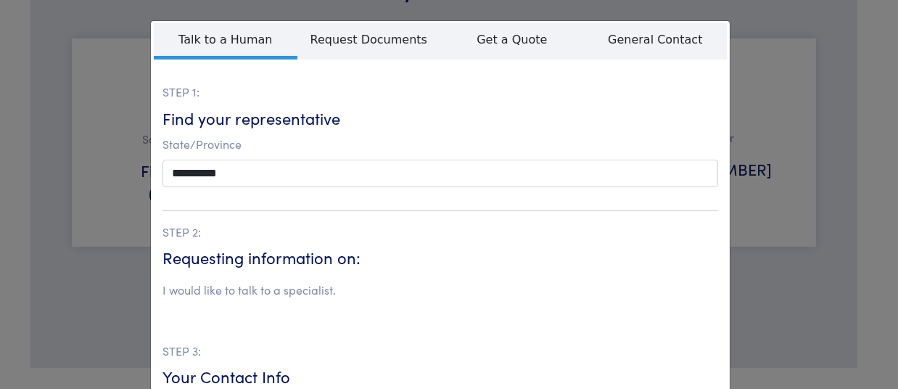 The height and width of the screenshot is (389, 898). What do you see at coordinates (656, 39) in the screenshot?
I see `span: General Contact` at bounding box center [656, 39].